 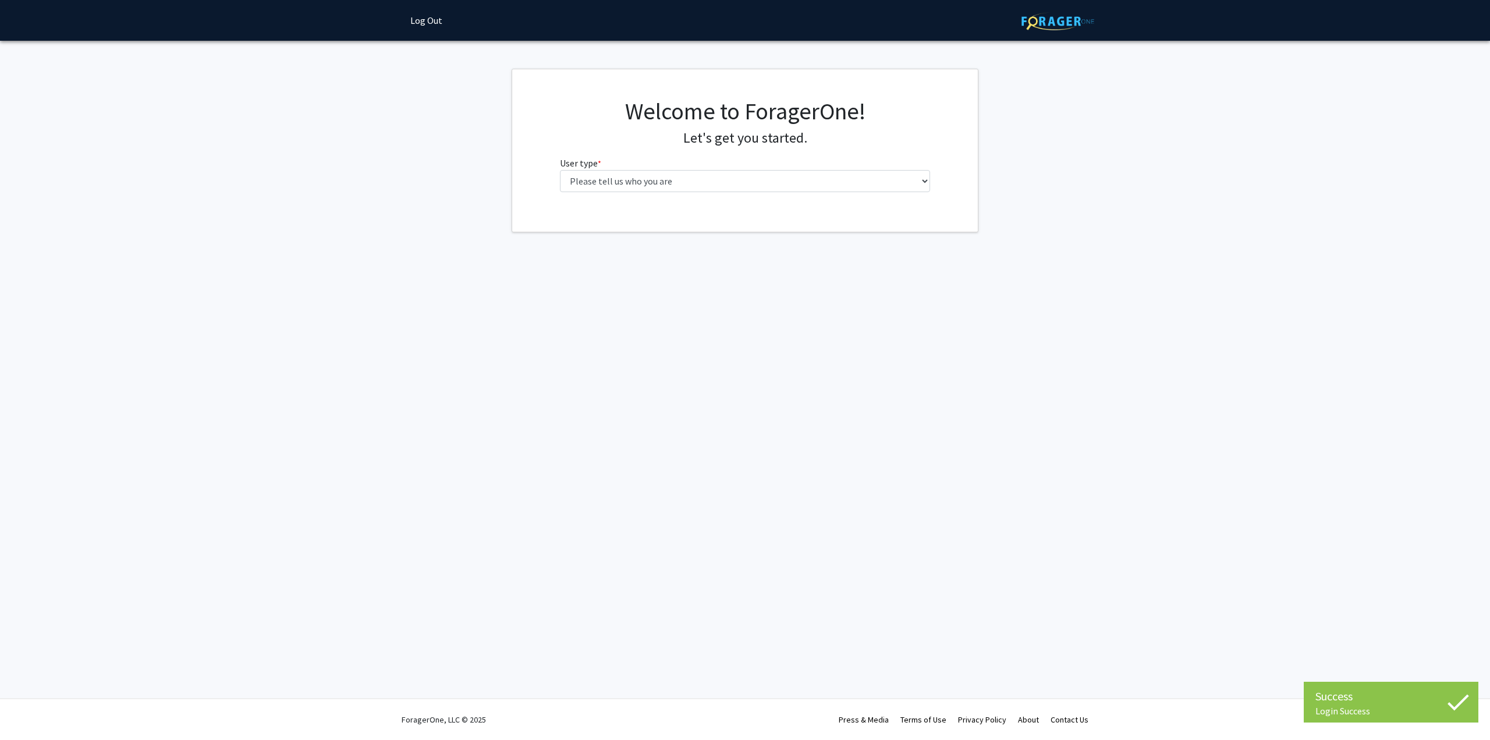 I want to click on div: Success, so click(x=1391, y=696).